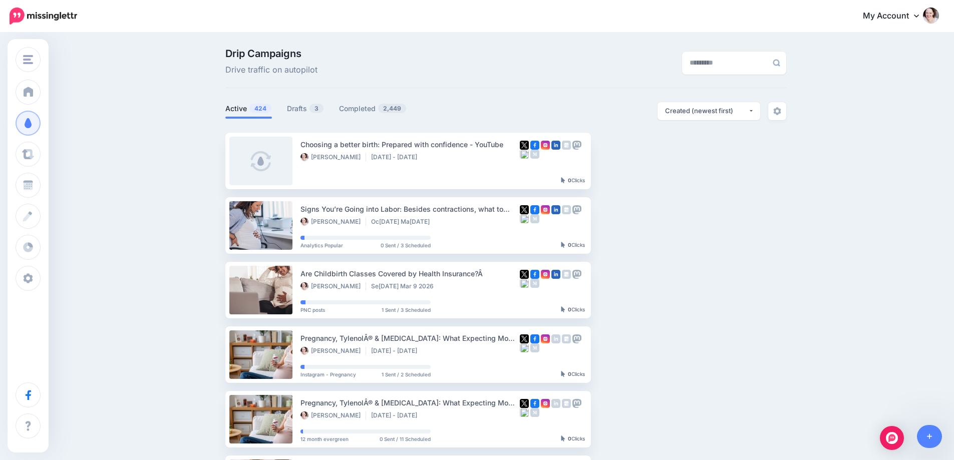  Describe the element at coordinates (373, 109) in the screenshot. I see `a: Completed2,449` at that location.